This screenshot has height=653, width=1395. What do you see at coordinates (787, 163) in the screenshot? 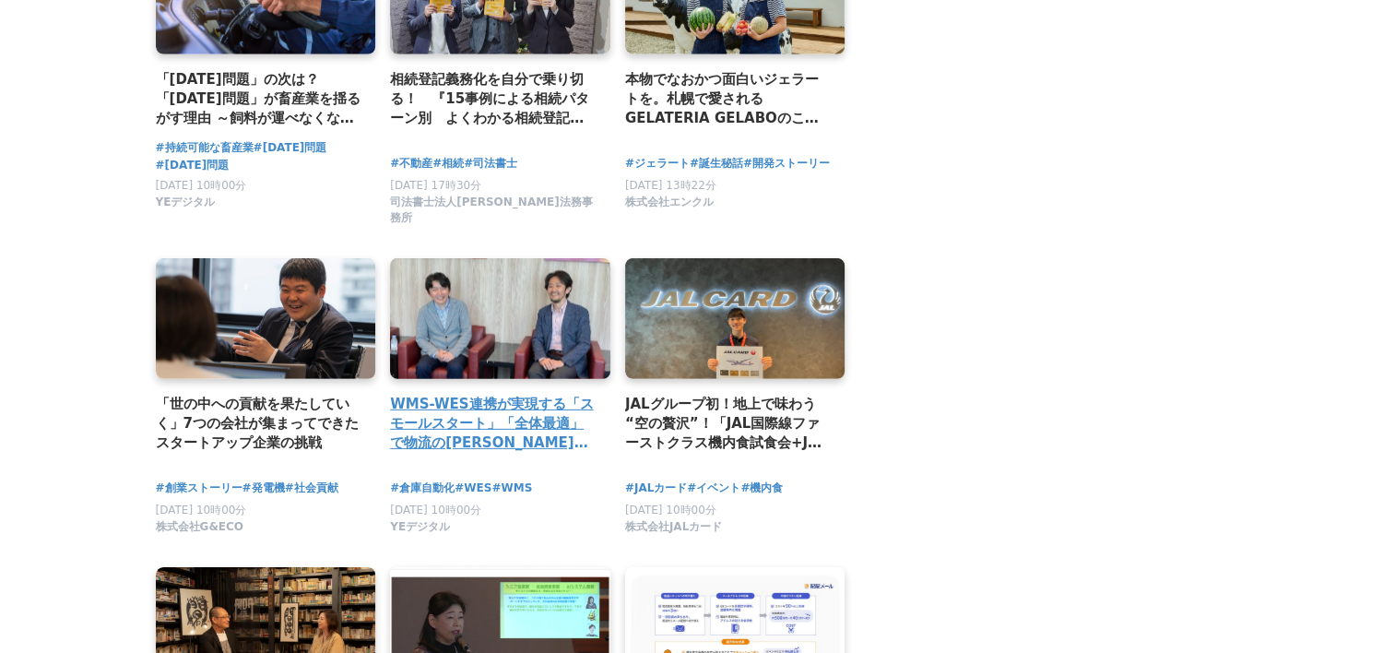
I see `a: #開発ストーリー` at bounding box center [787, 163].